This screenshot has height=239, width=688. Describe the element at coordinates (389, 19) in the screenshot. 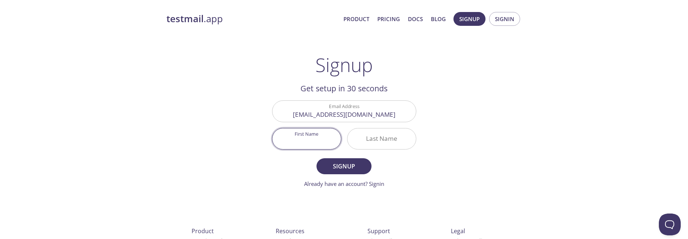

I see `a: Pricing` at that location.